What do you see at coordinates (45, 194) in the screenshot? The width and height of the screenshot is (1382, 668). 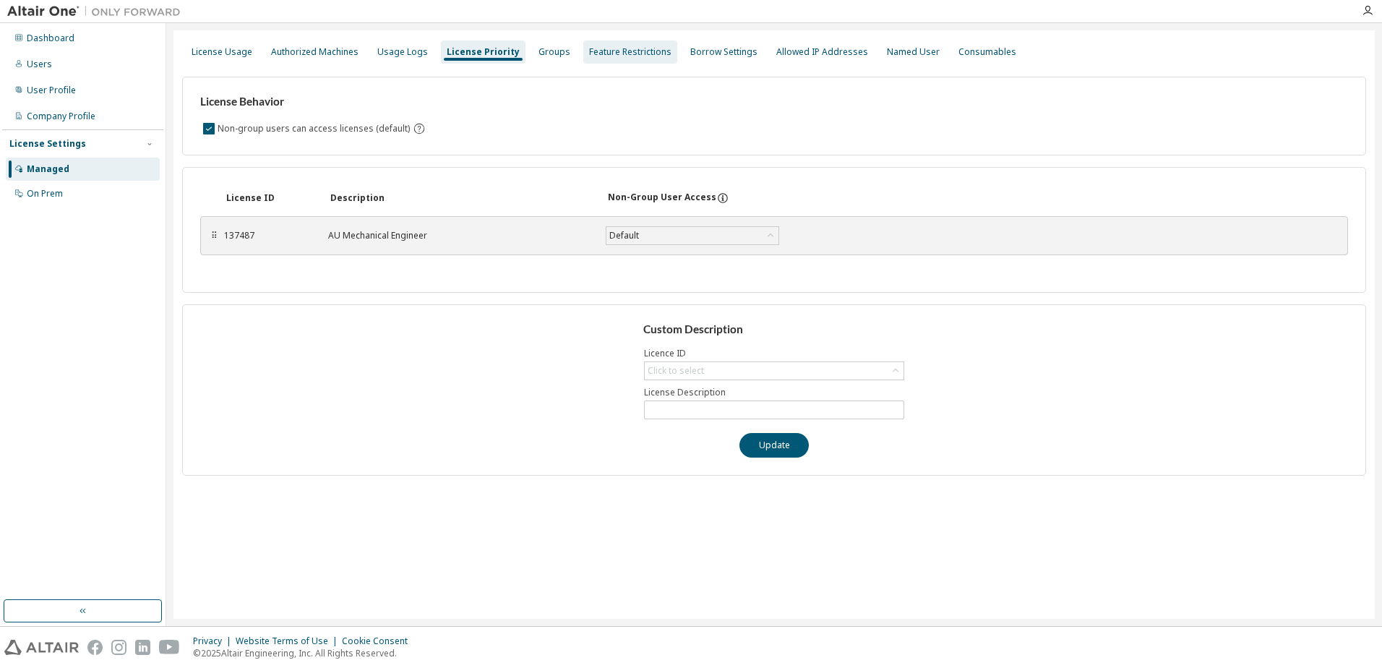 I see `div: On Prem` at bounding box center [45, 194].